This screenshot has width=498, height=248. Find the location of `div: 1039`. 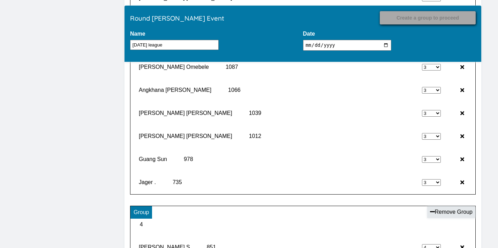

div: 1039 is located at coordinates (255, 113).